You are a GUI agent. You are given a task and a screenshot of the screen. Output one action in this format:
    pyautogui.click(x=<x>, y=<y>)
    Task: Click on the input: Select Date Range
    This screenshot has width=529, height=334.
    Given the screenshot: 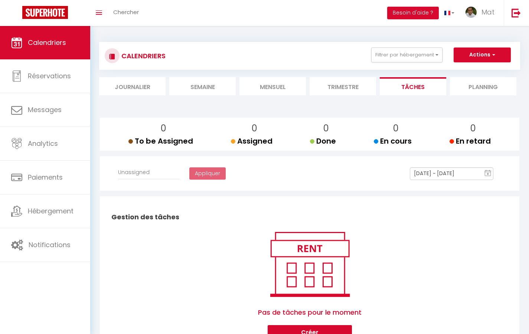 What is the action you would take?
    pyautogui.click(x=451, y=174)
    